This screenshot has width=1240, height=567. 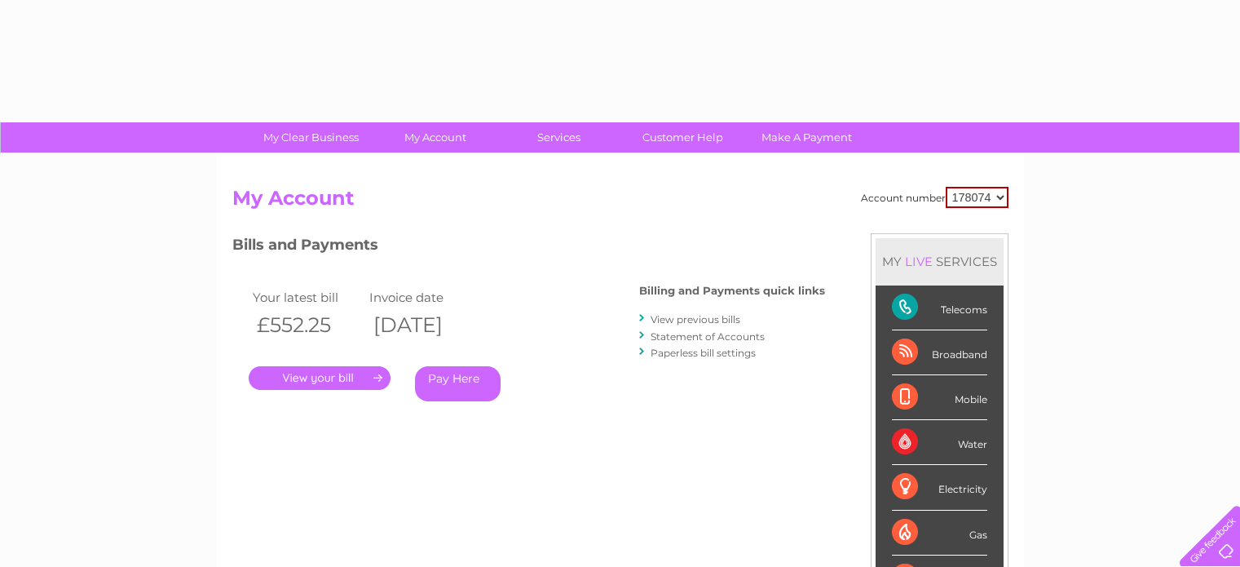 What do you see at coordinates (939, 352) in the screenshot?
I see `div: Broadband` at bounding box center [939, 352].